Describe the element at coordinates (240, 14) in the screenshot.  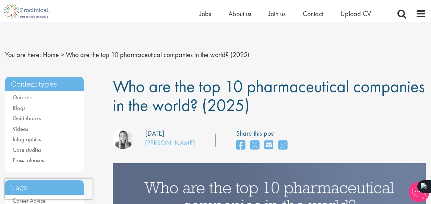
I see `span: About us` at that location.